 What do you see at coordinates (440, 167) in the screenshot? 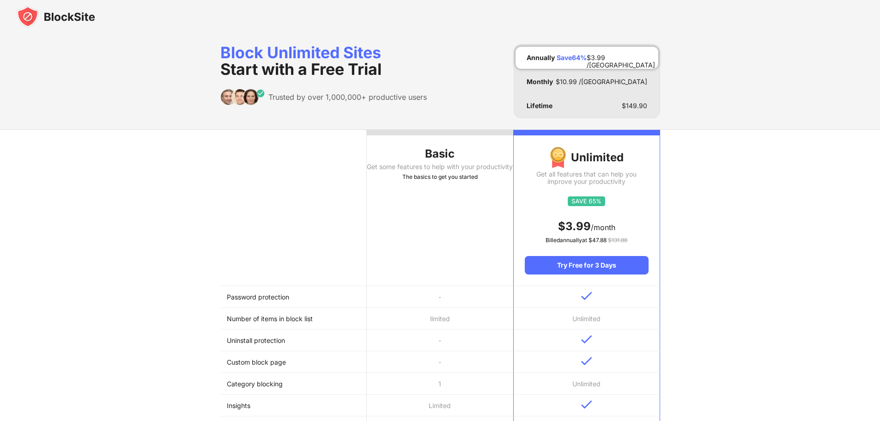
I see `div: Get some features to help with your productivity` at bounding box center [440, 167].